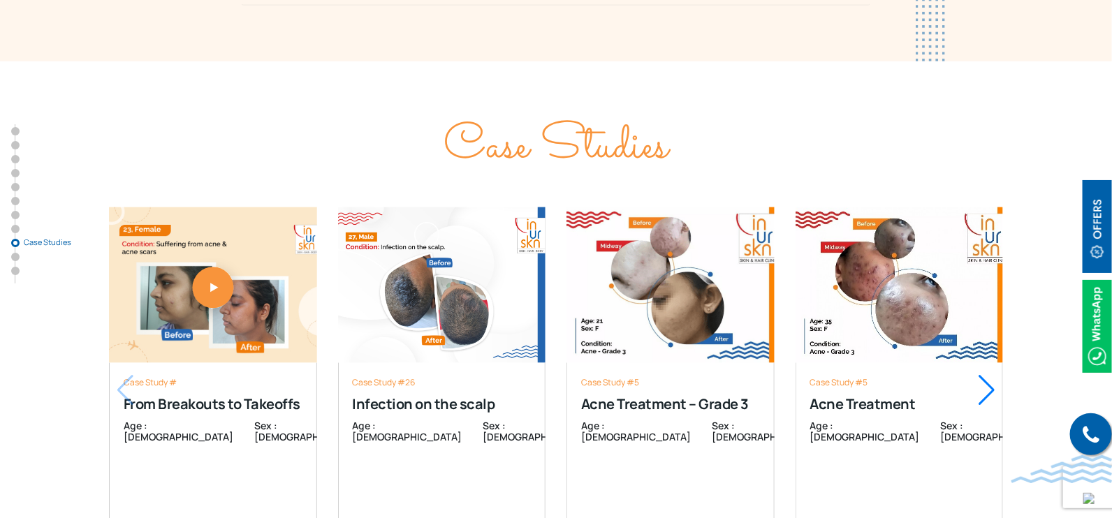 The image size is (1112, 518). Describe the element at coordinates (213, 405) in the screenshot. I see `div: From Breakouts to Takeoffs` at that location.